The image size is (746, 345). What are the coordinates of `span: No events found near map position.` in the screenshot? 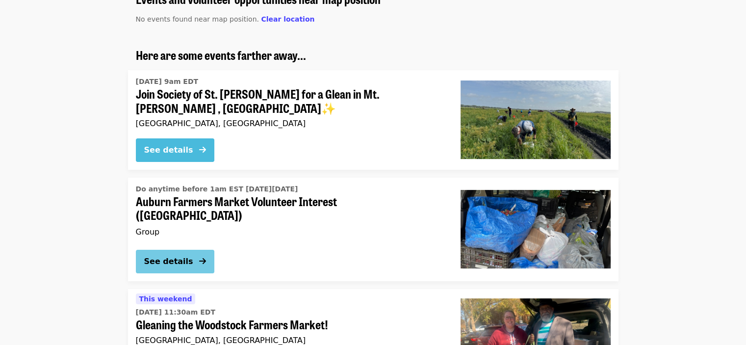 It's located at (197, 19).